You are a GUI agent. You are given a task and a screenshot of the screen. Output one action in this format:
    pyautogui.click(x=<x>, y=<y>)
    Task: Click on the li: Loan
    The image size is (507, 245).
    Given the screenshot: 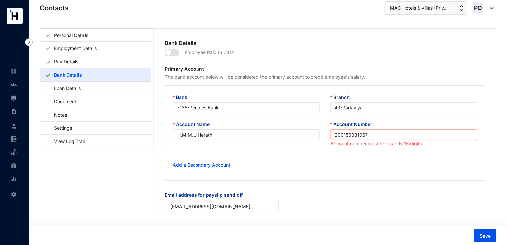 What is the action you would take?
    pyautogui.click(x=13, y=152)
    